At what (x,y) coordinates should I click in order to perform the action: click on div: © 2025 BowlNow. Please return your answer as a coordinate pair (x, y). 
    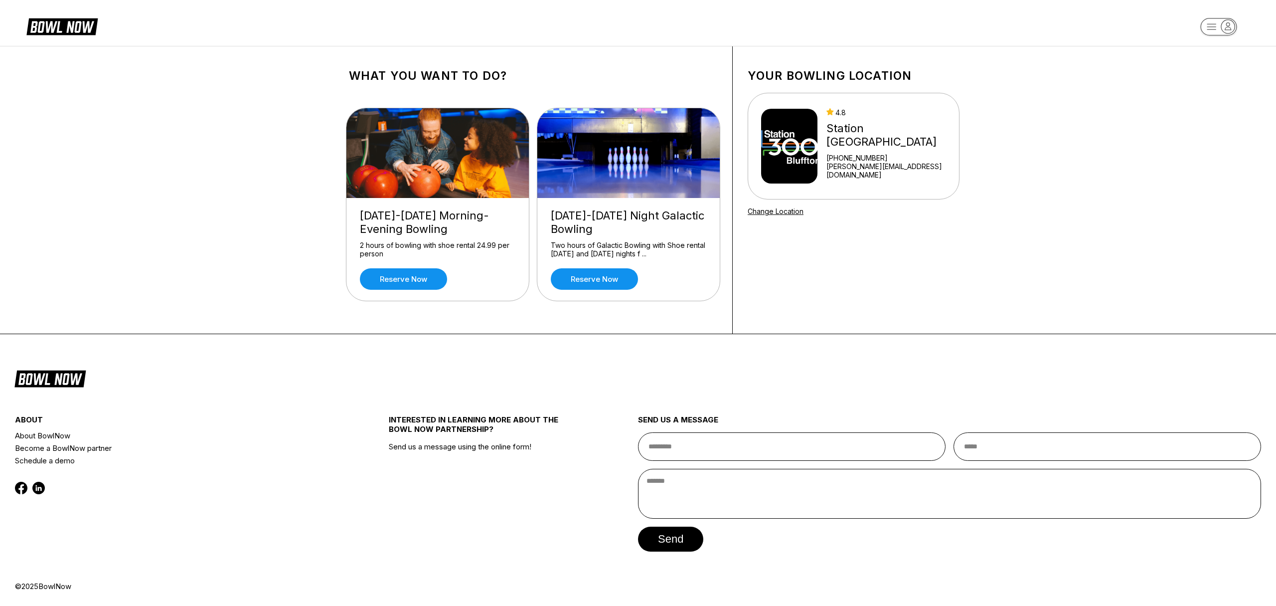
    Looking at the image, I should click on (638, 586).